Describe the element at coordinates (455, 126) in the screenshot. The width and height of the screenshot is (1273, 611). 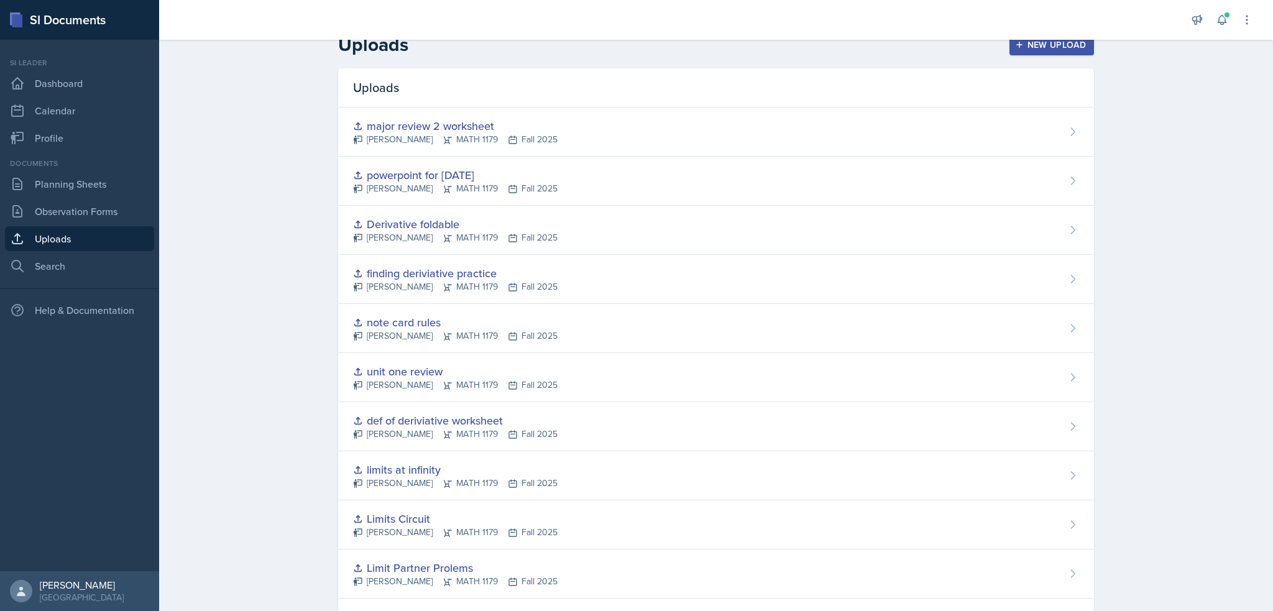
I see `div: major review 2 worksheet` at that location.